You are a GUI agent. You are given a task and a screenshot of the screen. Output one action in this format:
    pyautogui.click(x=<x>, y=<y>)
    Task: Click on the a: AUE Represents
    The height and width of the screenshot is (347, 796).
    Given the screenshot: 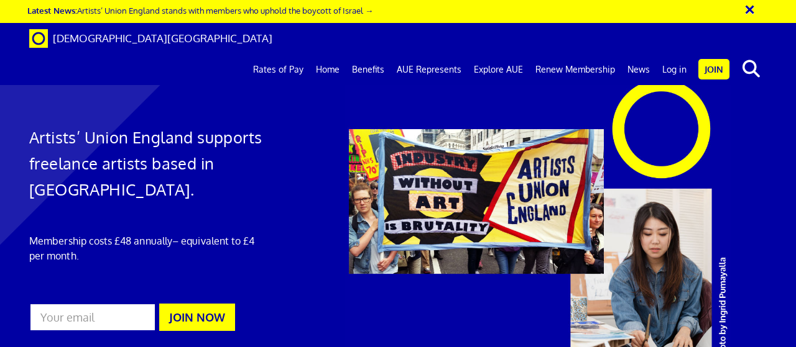 What is the action you would take?
    pyautogui.click(x=429, y=70)
    